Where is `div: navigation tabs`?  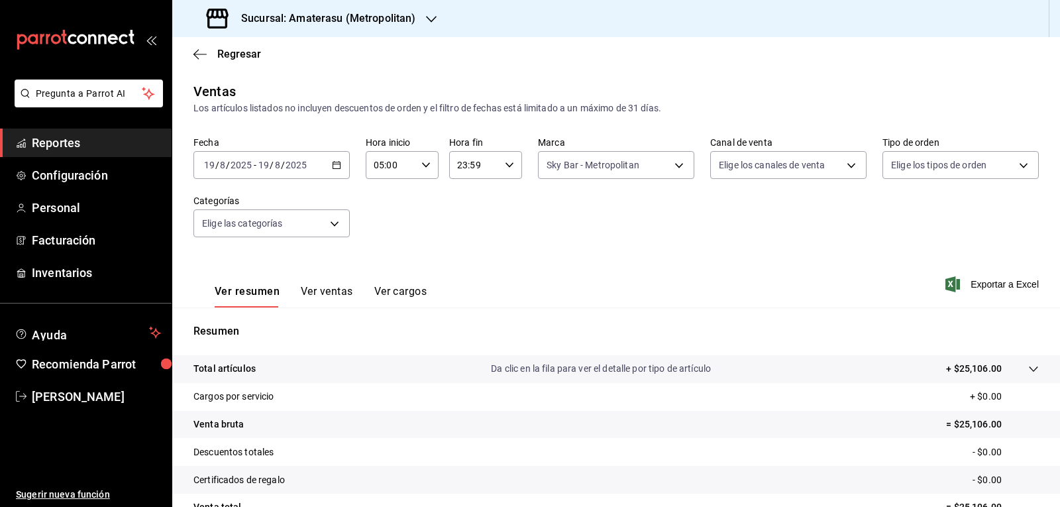
div: navigation tabs is located at coordinates (321, 296).